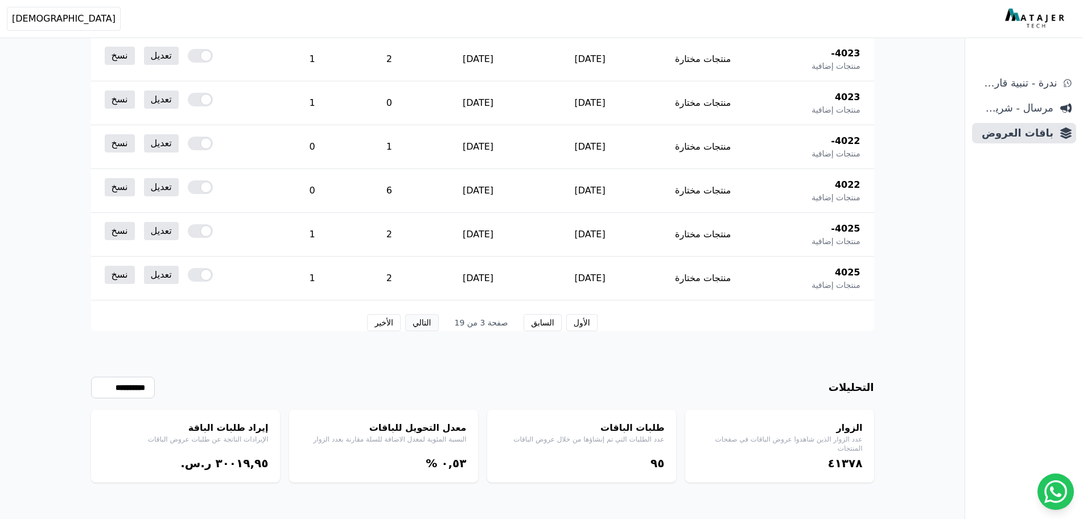  Describe the element at coordinates (389, 191) in the screenshot. I see `td: 6` at that location.